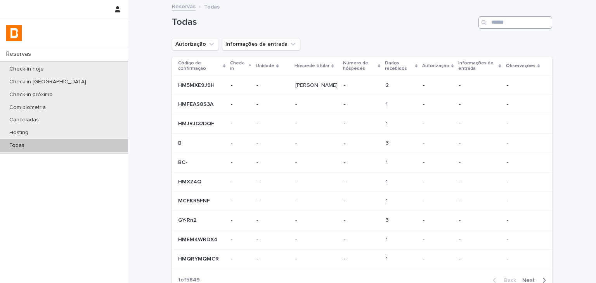 This screenshot has width=596, height=283. What do you see at coordinates (359, 66) in the screenshot?
I see `p: Número de hóspedes` at bounding box center [359, 66].